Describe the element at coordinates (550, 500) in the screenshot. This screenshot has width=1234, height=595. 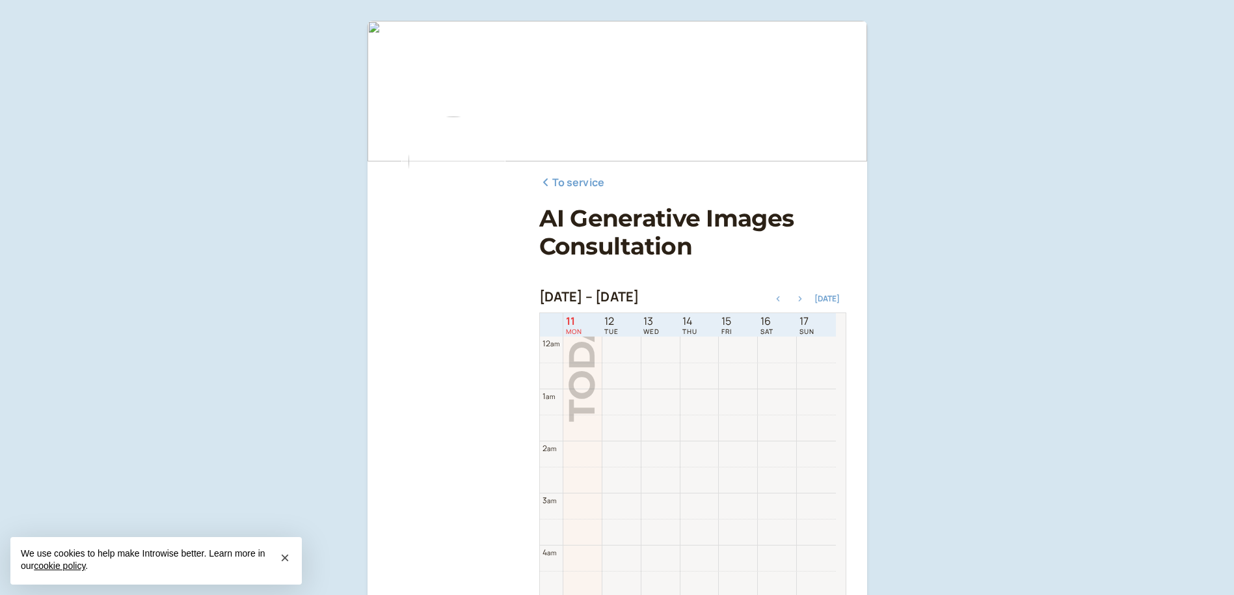
I see `div: 3` at that location.